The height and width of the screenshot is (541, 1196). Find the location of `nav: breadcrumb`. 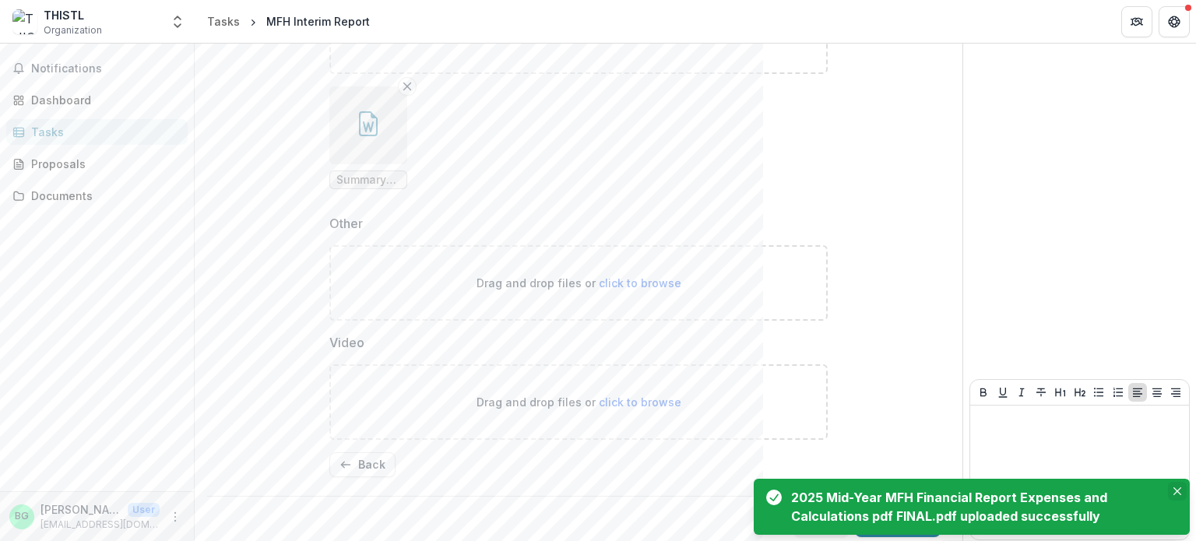

nav: breadcrumb is located at coordinates (288, 21).